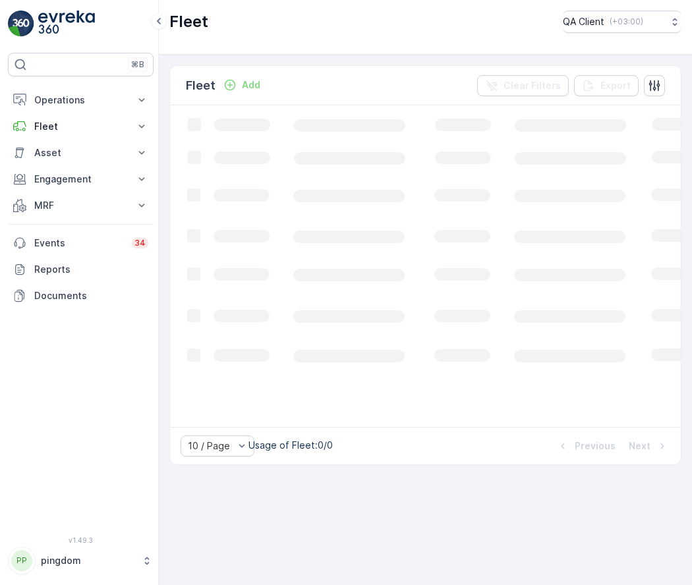  What do you see at coordinates (80, 153) in the screenshot?
I see `button: Asset` at bounding box center [80, 153].